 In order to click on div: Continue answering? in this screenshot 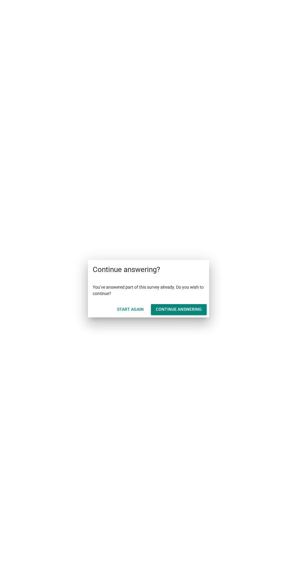, I will do `click(148, 269)`.